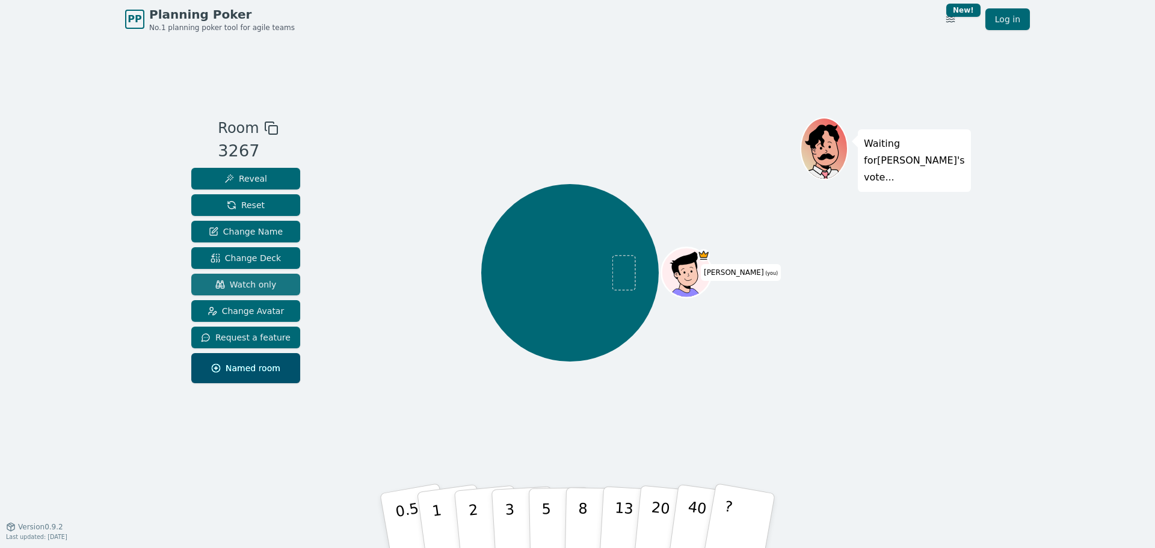  What do you see at coordinates (246, 311) in the screenshot?
I see `span: Change Avatar` at bounding box center [246, 311].